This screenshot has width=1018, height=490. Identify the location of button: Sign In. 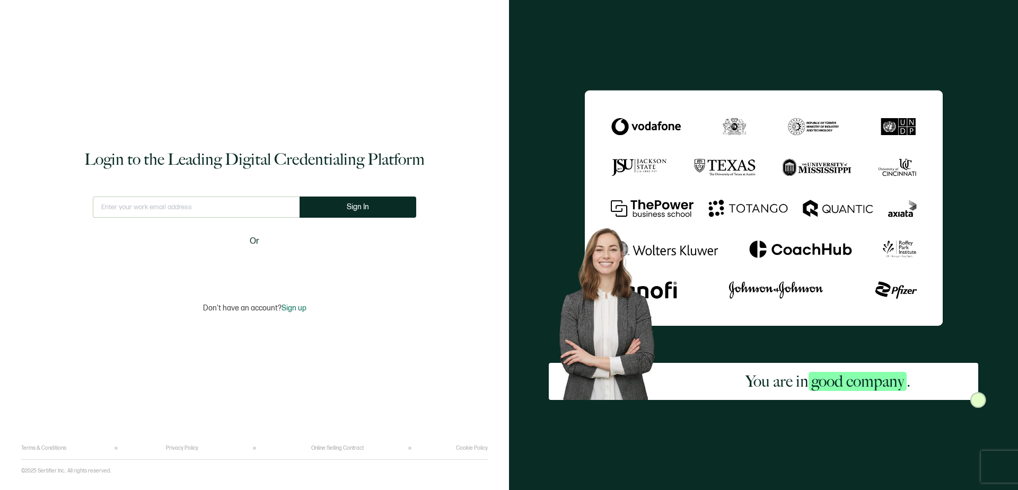
(358, 207).